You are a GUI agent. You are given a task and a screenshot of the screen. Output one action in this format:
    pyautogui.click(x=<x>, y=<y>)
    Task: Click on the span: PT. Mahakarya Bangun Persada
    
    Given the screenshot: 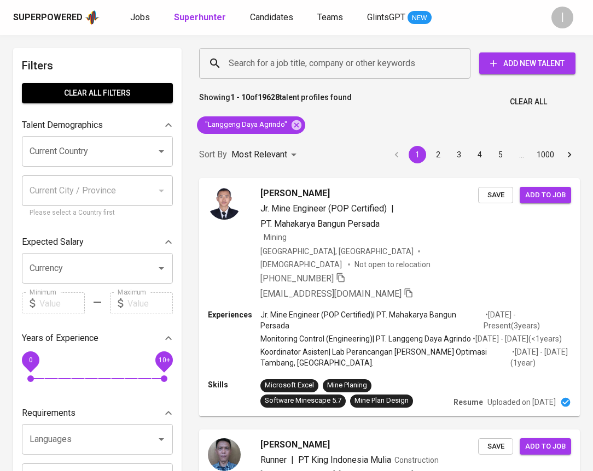 What is the action you would take?
    pyautogui.click(x=320, y=224)
    